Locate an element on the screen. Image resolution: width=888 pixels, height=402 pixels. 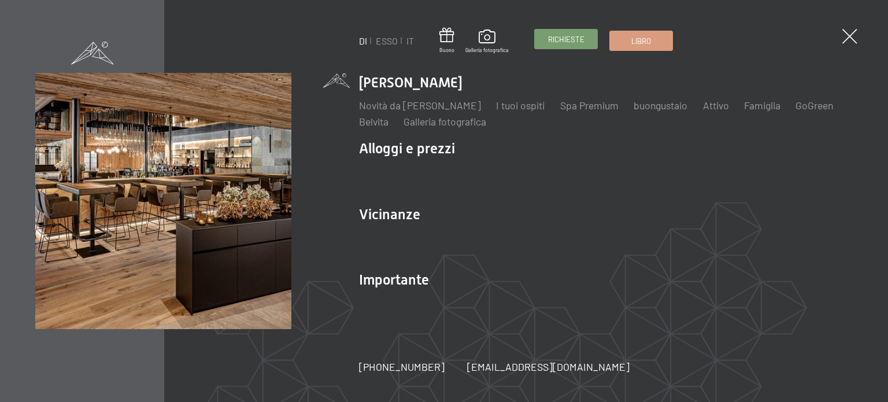
a: Richieste is located at coordinates (566, 39).